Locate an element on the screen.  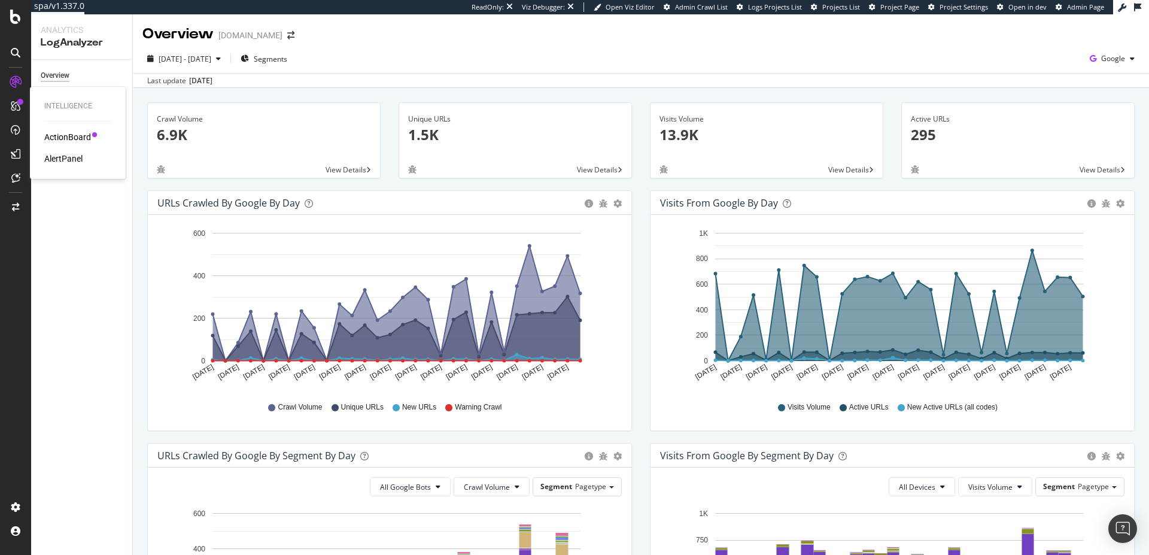
div: URLs Crawled by Google By Segment By Day is located at coordinates (256, 456).